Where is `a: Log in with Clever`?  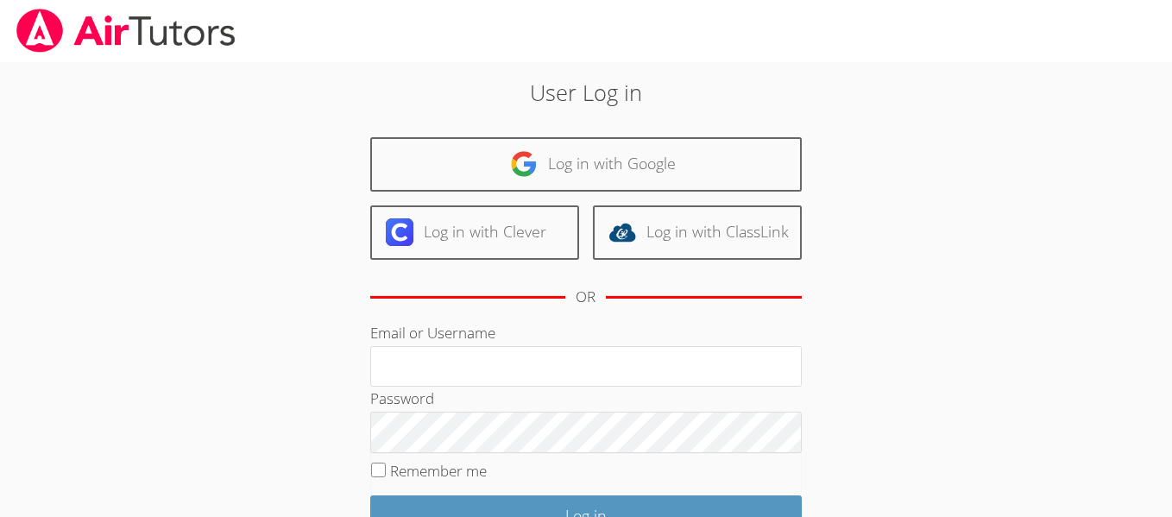 a: Log in with Clever is located at coordinates (475, 232).